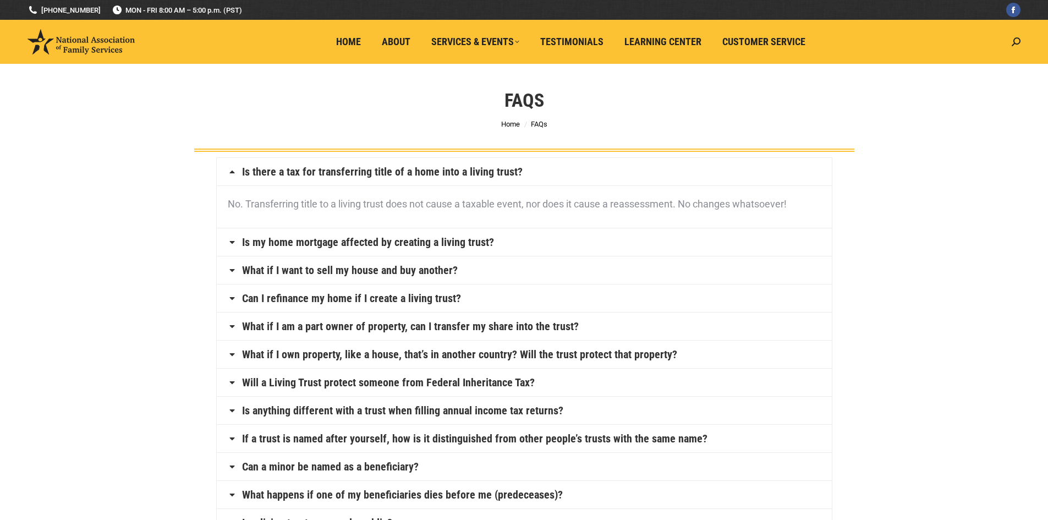 This screenshot has height=520, width=1048. Describe the element at coordinates (764, 42) in the screenshot. I see `span: Customer Service` at that location.